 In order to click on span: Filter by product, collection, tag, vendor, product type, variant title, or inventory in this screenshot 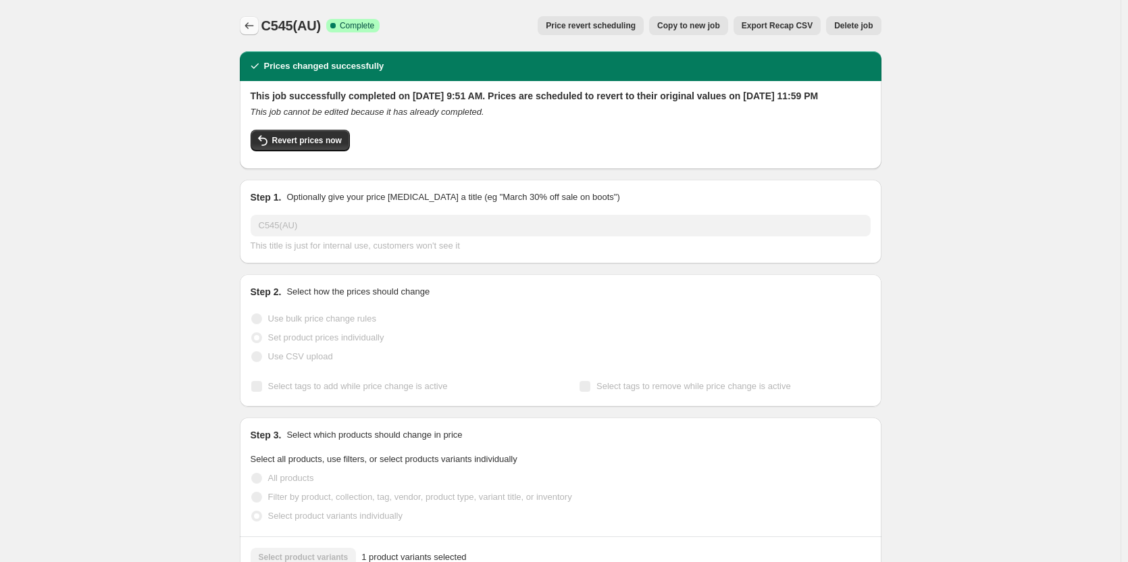, I will do `click(420, 497)`.